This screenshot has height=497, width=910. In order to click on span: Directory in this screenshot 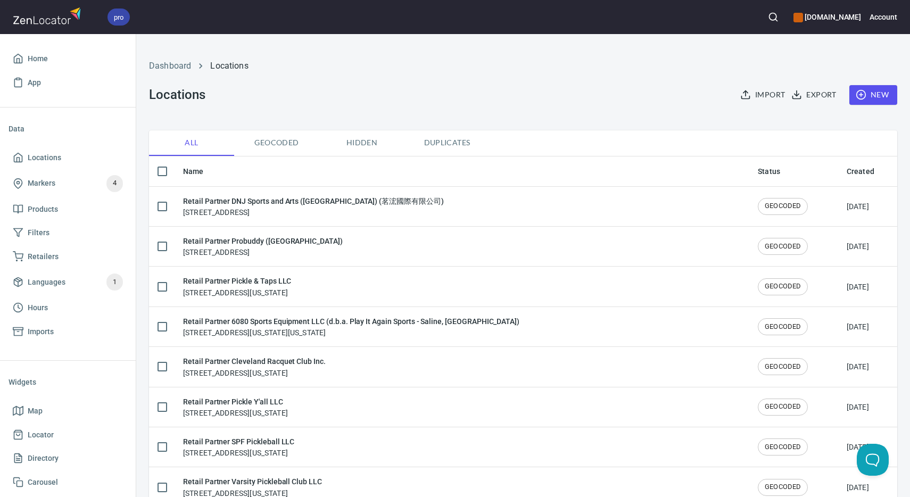, I will do `click(43, 458)`.